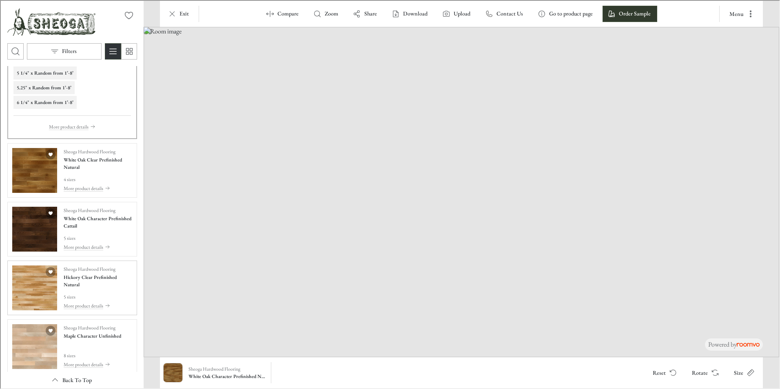 This screenshot has width=780, height=389. Describe the element at coordinates (50, 330) in the screenshot. I see `button: Add Maple Character Unfinished to favorites` at that location.